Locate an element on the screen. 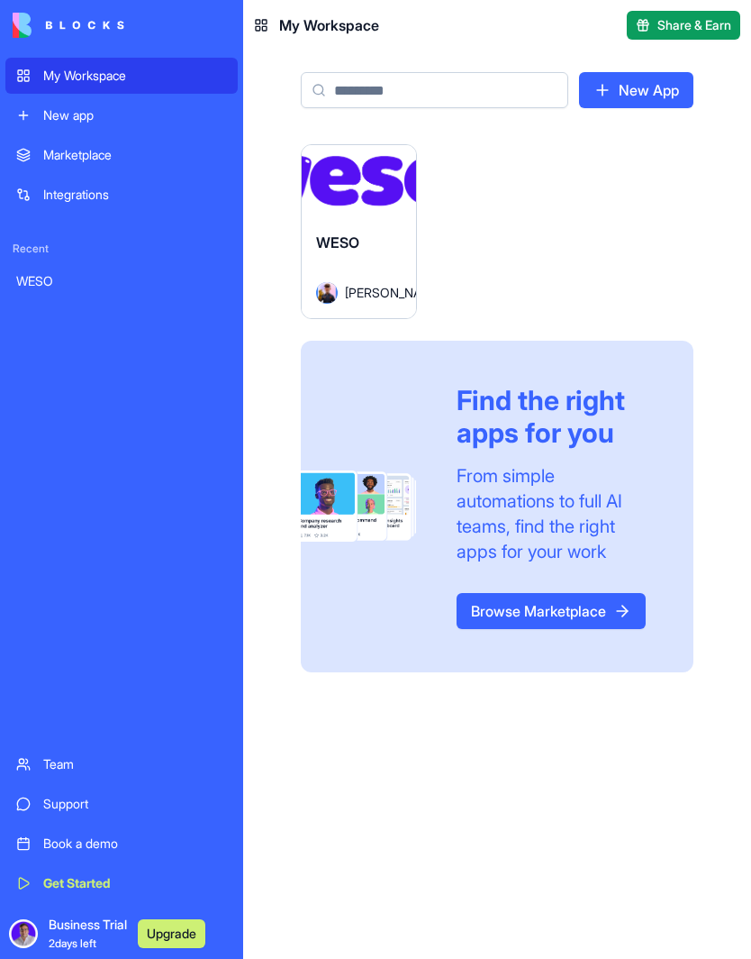 Image resolution: width=751 pixels, height=959 pixels. div: New app is located at coordinates (135, 115).